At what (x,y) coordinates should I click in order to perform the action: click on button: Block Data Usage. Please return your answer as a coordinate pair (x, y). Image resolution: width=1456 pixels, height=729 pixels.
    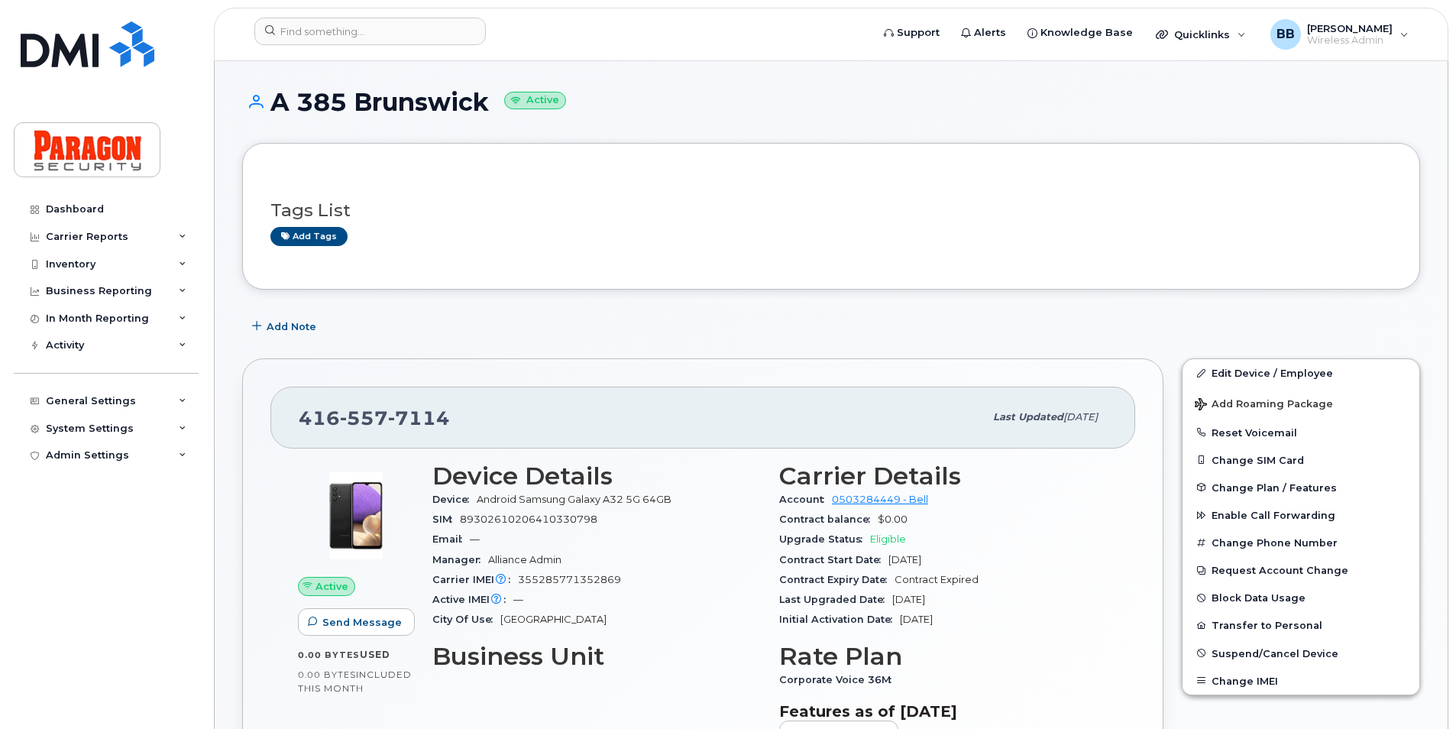
    Looking at the image, I should click on (1301, 597).